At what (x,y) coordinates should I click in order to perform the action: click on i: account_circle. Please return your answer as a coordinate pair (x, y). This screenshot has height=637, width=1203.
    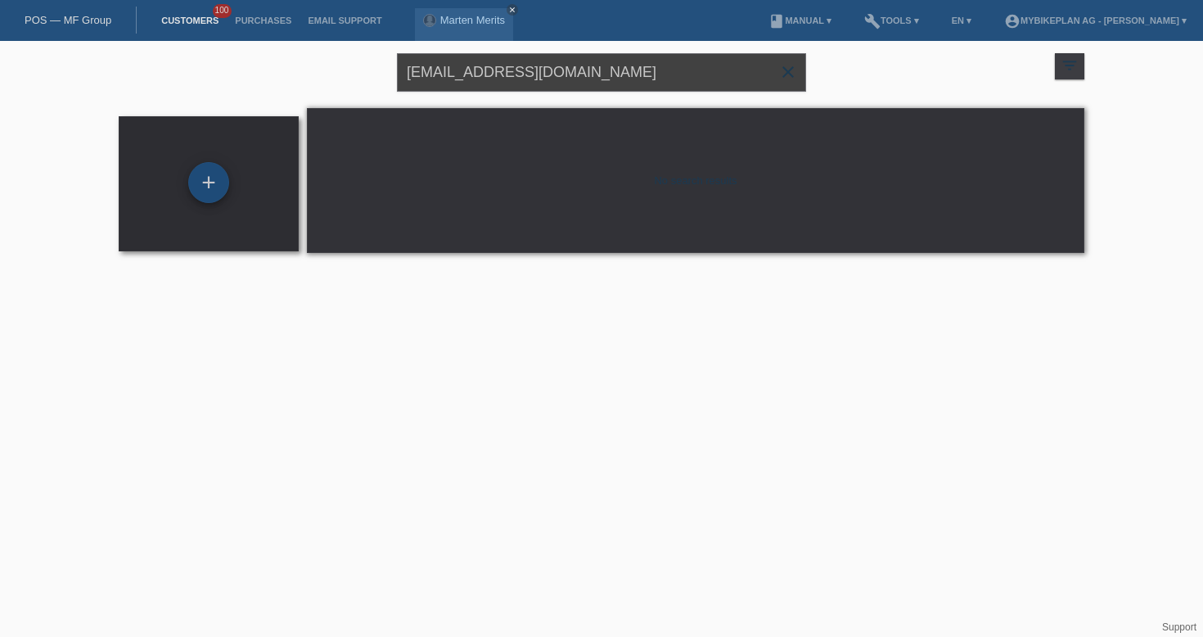
    Looking at the image, I should click on (1012, 21).